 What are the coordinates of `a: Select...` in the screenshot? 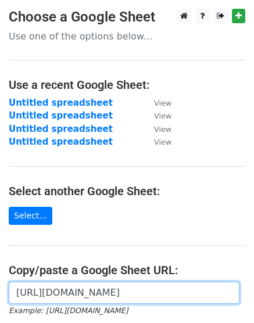 It's located at (30, 215).